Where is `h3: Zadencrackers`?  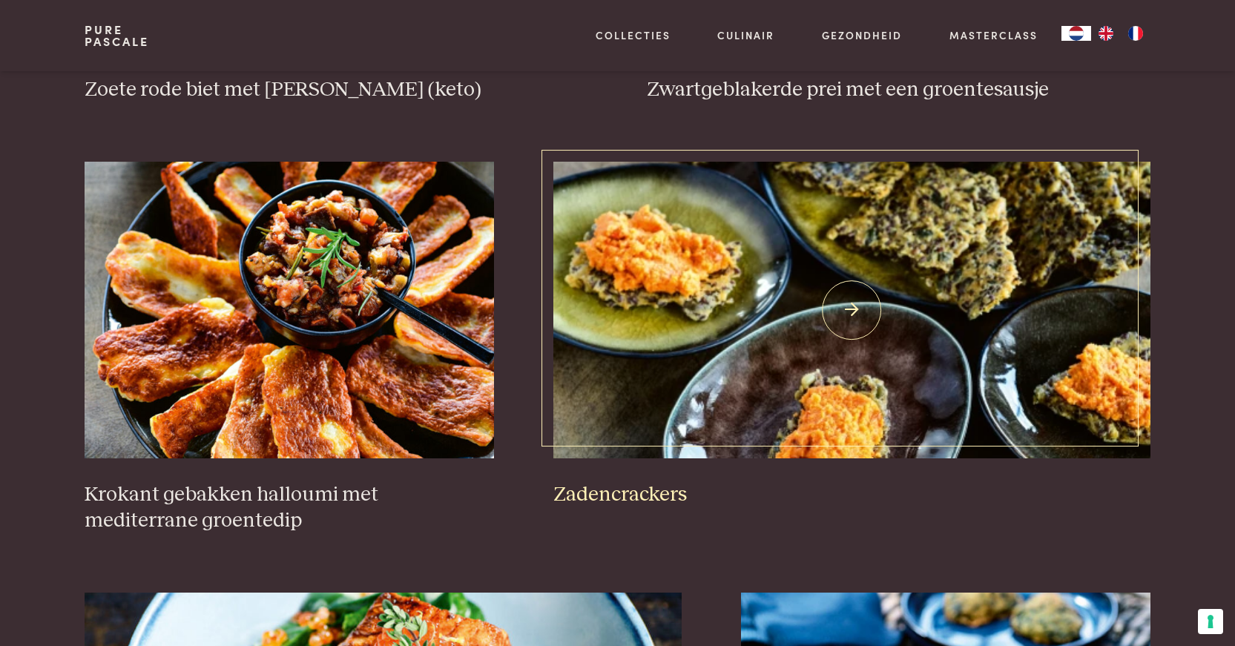 h3: Zadencrackers is located at coordinates (851, 495).